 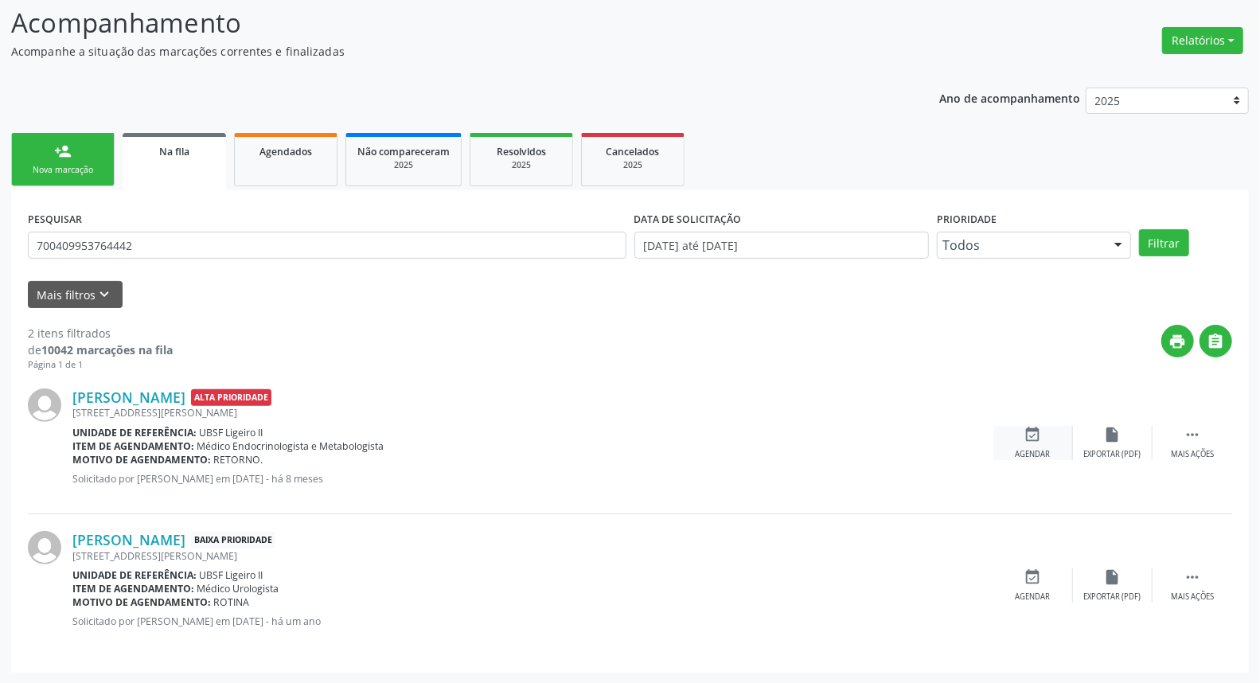 I want to click on button: Relatórios, so click(x=1203, y=41).